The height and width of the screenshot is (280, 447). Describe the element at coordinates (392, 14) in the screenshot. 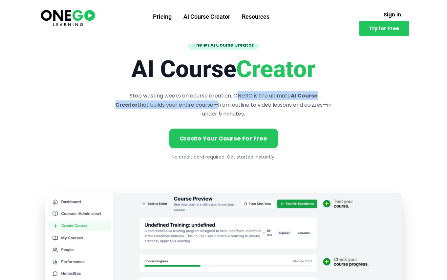

I see `span: Sign in` at that location.